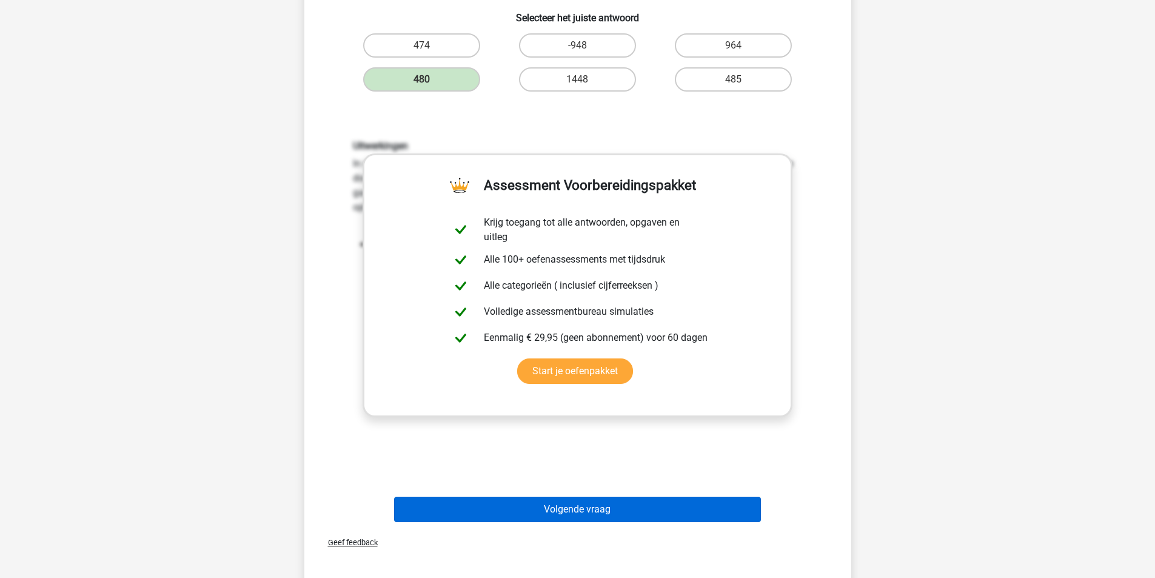  Describe the element at coordinates (372, 241) in the screenshot. I see `tspan: -2` at that location.